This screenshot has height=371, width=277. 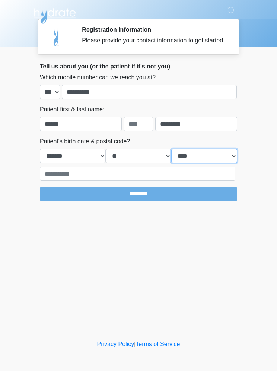 I want to click on a: Privacy Policy, so click(x=116, y=344).